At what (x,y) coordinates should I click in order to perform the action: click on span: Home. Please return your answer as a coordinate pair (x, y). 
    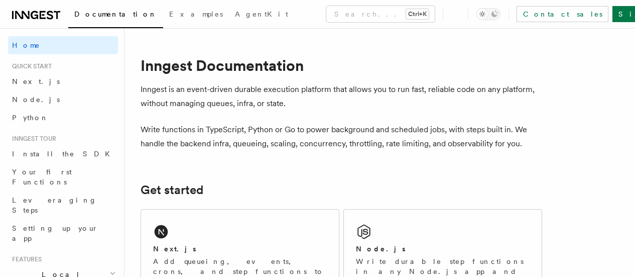
    Looking at the image, I should click on (26, 45).